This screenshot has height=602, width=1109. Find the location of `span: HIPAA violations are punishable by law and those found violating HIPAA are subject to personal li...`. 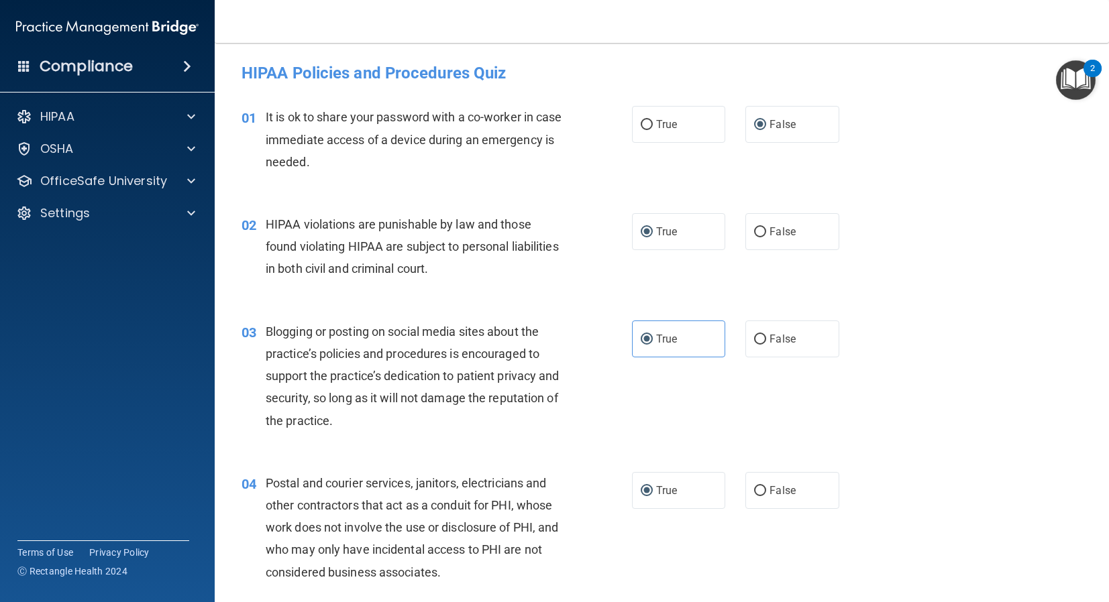

span: HIPAA violations are punishable by law and those found violating HIPAA are subject to personal li... is located at coordinates (412, 246).